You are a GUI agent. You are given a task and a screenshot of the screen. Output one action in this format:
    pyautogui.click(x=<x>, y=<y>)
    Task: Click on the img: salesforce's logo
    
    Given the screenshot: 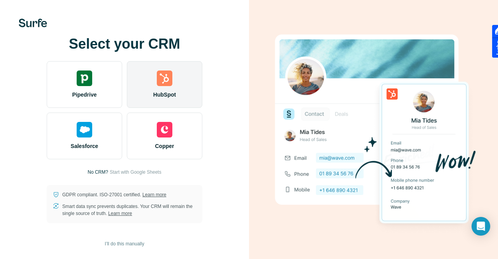 What is the action you would take?
    pyautogui.click(x=84, y=130)
    